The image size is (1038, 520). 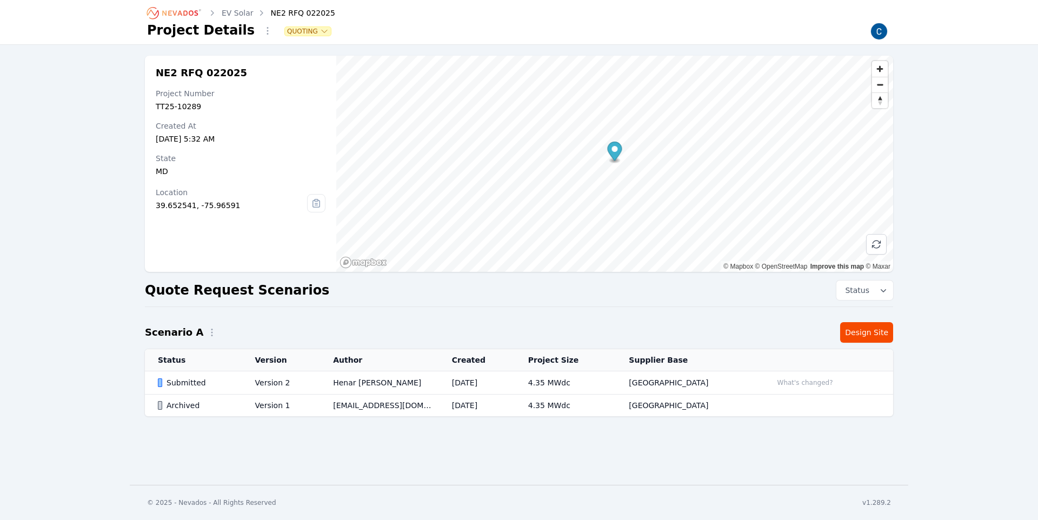 I want to click on h1: Project Details, so click(x=201, y=30).